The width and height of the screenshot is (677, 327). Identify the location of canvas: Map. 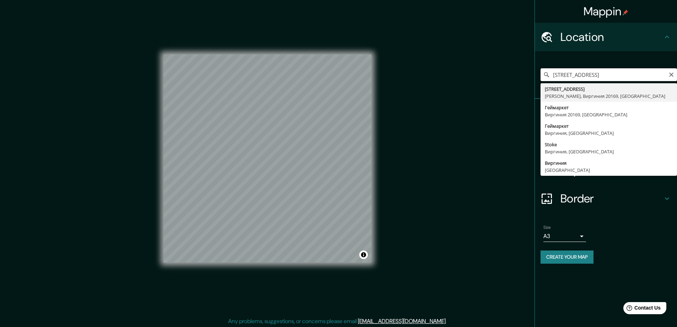
(267, 158).